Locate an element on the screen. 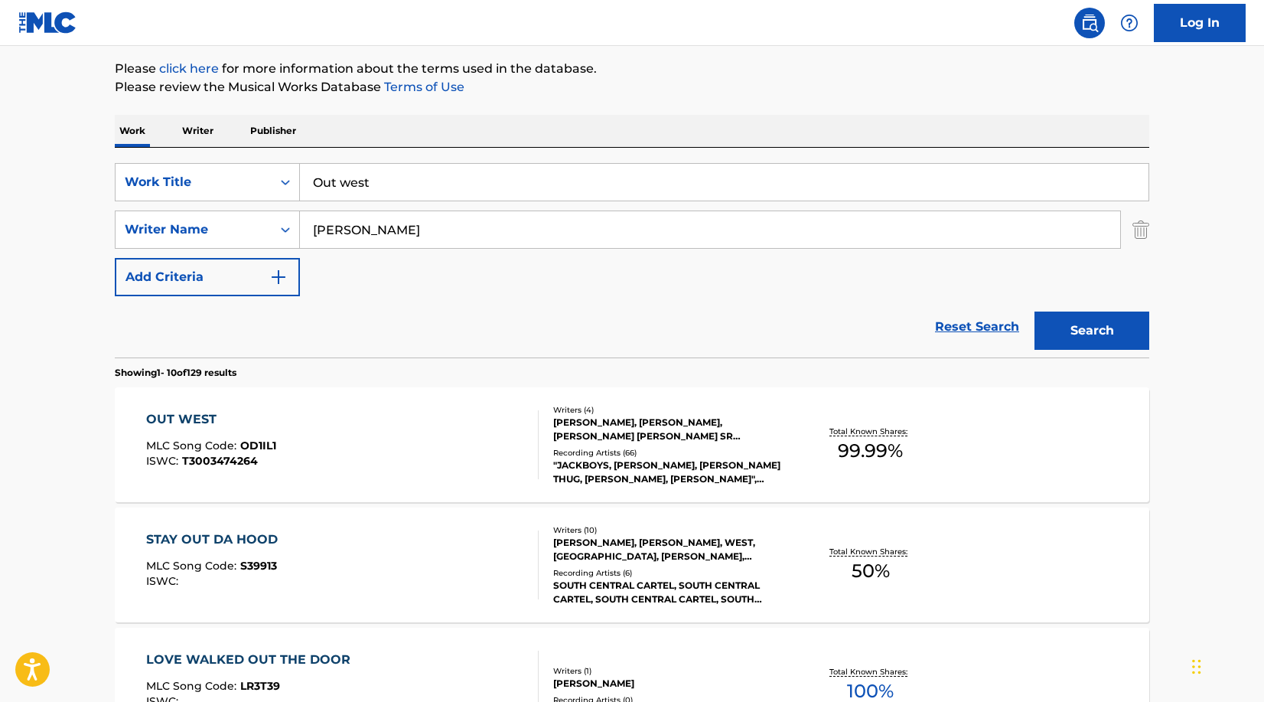  div: Recording Artists ( 66 ) is located at coordinates (669, 452).